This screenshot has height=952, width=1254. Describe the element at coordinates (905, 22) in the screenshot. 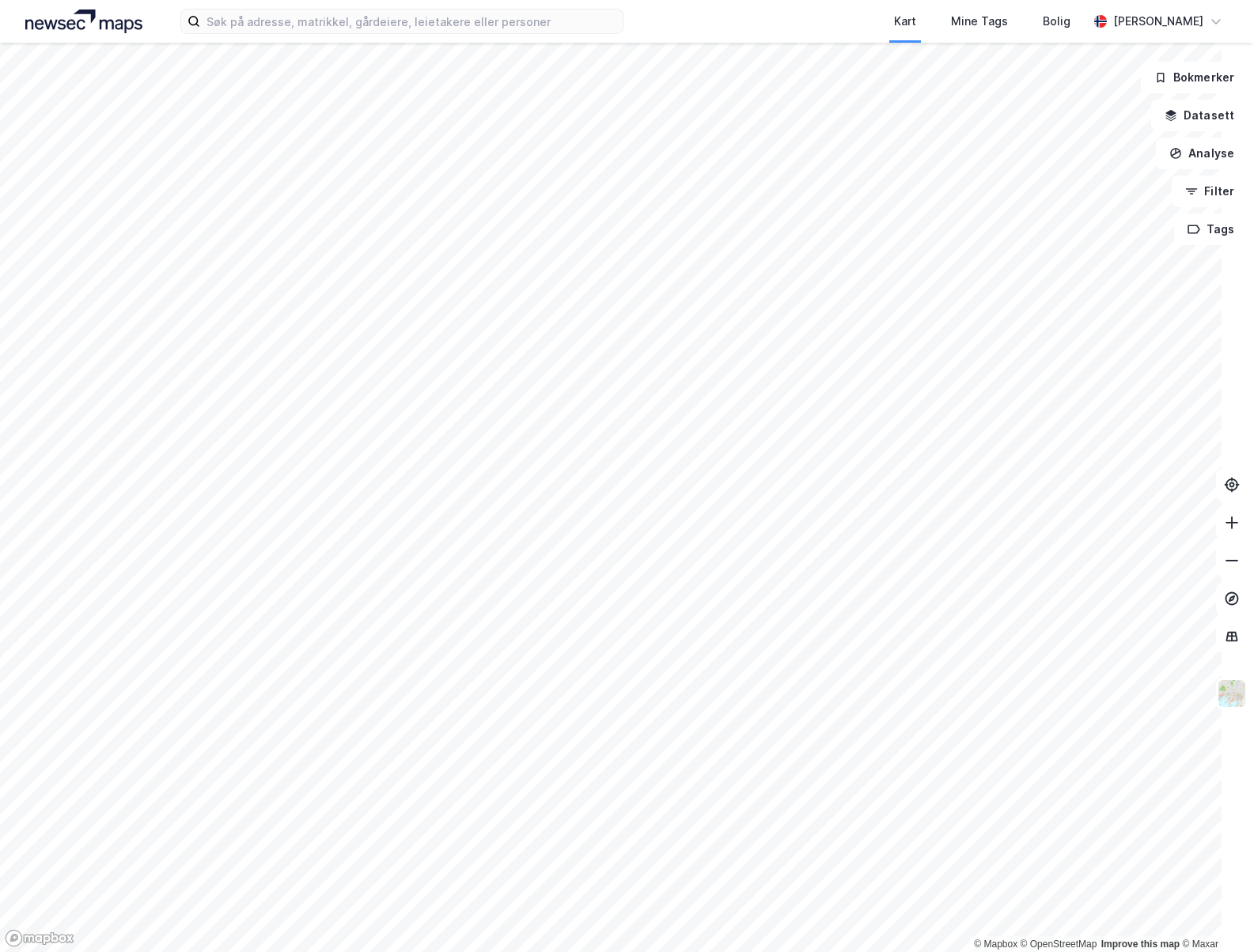

I see `div: Kart` at that location.